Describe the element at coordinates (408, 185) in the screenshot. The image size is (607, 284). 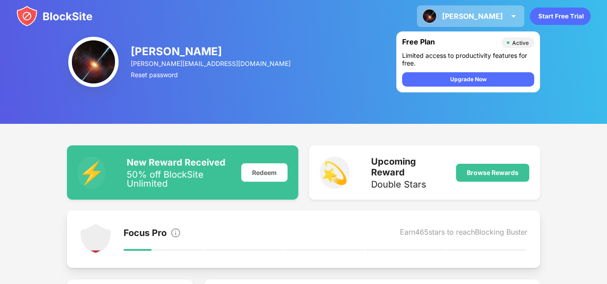
I see `div: Double Stars` at that location.